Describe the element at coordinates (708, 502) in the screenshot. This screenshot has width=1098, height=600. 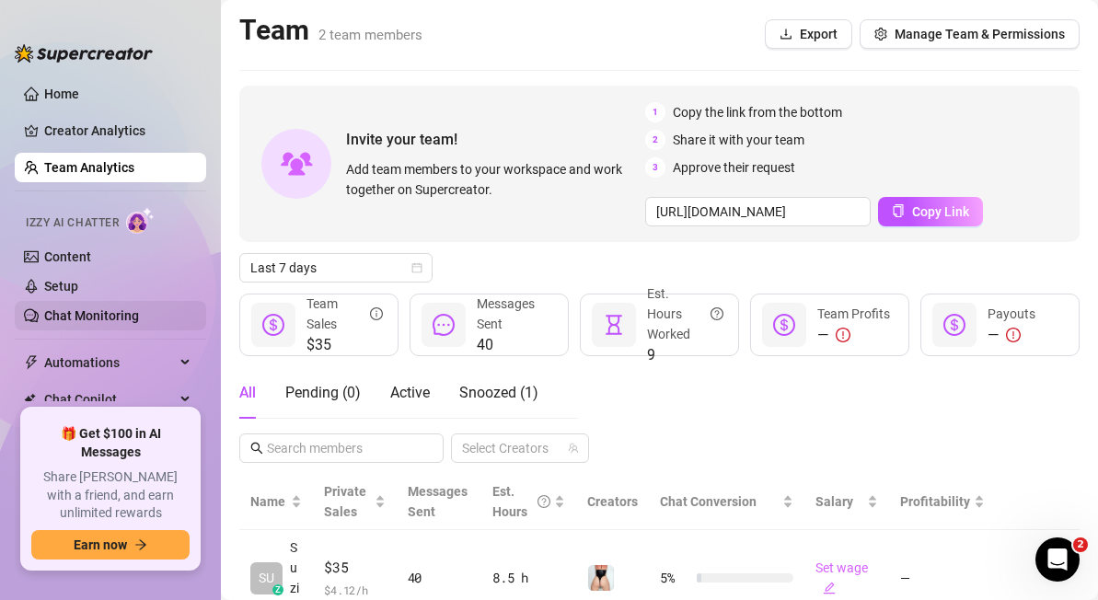
I see `span: Chat Conversion` at that location.